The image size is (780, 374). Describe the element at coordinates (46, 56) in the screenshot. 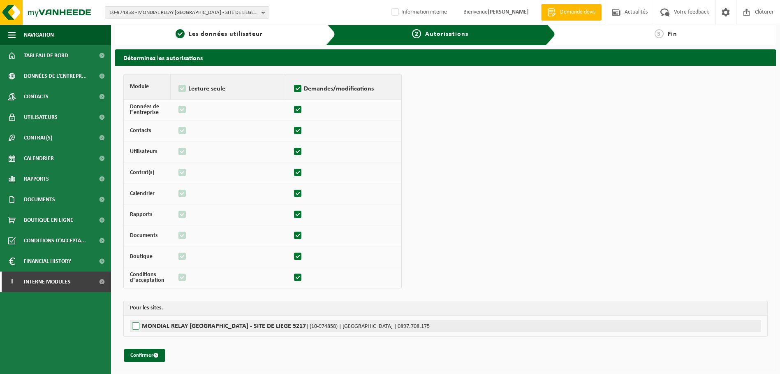

I see `span: Tableau de bord` at that location.